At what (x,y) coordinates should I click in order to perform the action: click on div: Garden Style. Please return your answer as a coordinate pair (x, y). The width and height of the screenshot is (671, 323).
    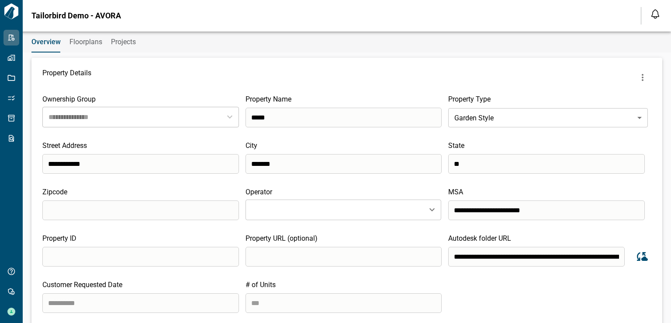
    Looking at the image, I should click on (548, 118).